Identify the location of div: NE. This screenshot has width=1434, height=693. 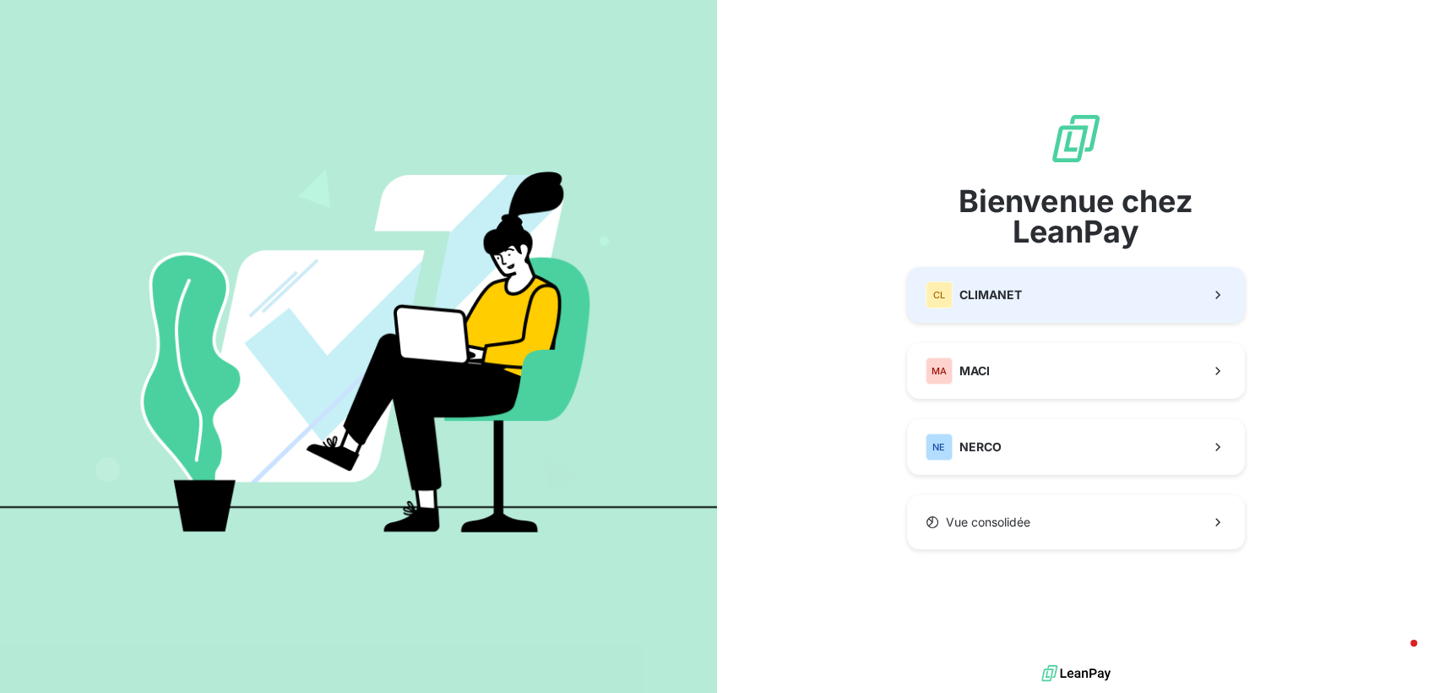
(939, 447).